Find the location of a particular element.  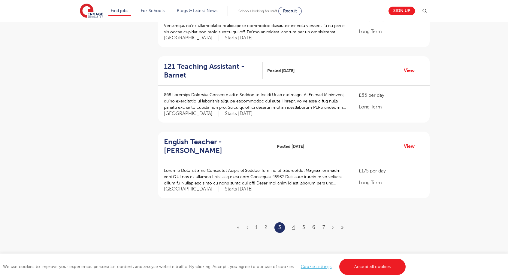

a: Find jobs is located at coordinates (119, 11).